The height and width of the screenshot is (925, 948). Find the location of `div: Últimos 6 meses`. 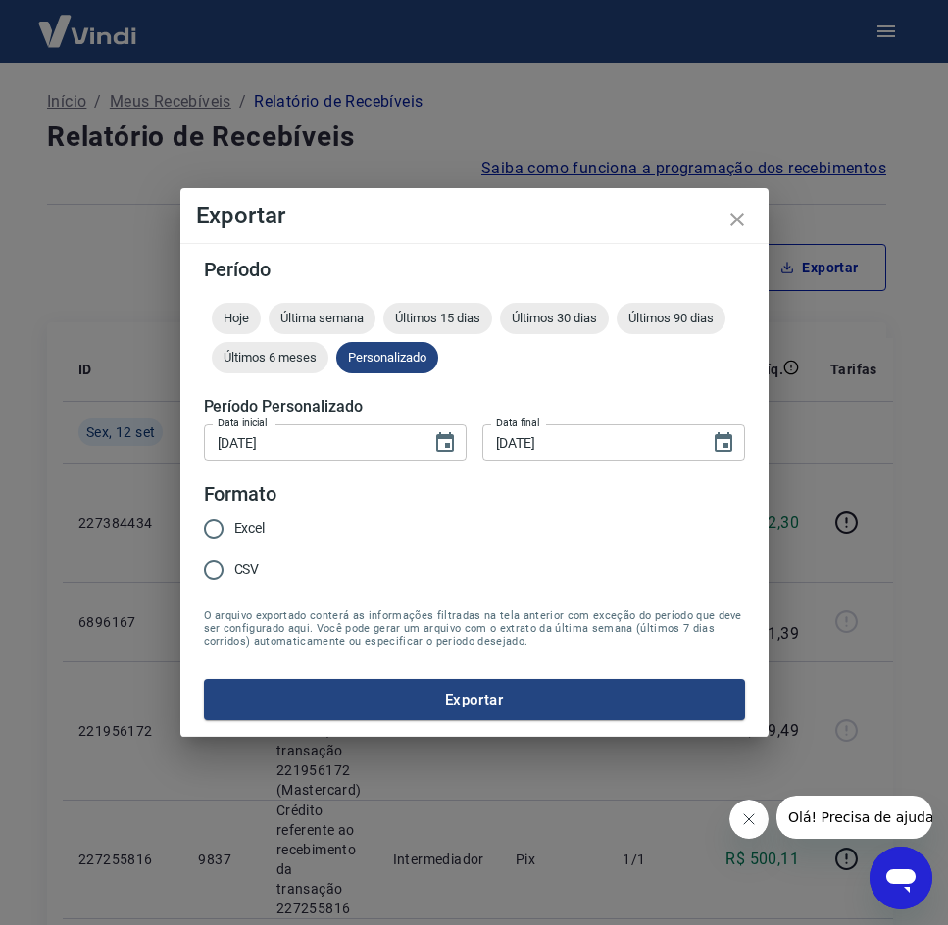

div: Últimos 6 meses is located at coordinates (270, 358).